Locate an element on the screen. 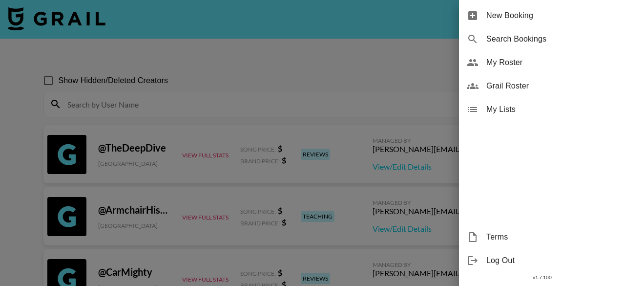  span: Log Out is located at coordinates (552, 260).